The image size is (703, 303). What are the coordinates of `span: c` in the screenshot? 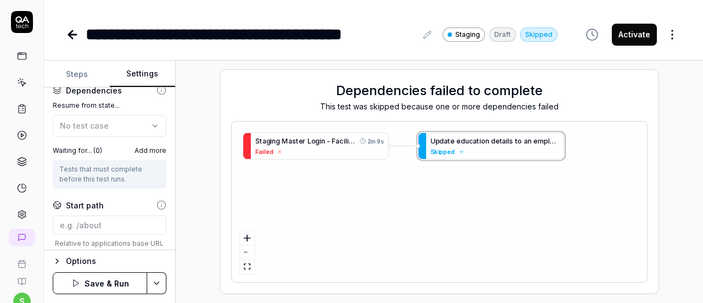 It's located at (342, 141).